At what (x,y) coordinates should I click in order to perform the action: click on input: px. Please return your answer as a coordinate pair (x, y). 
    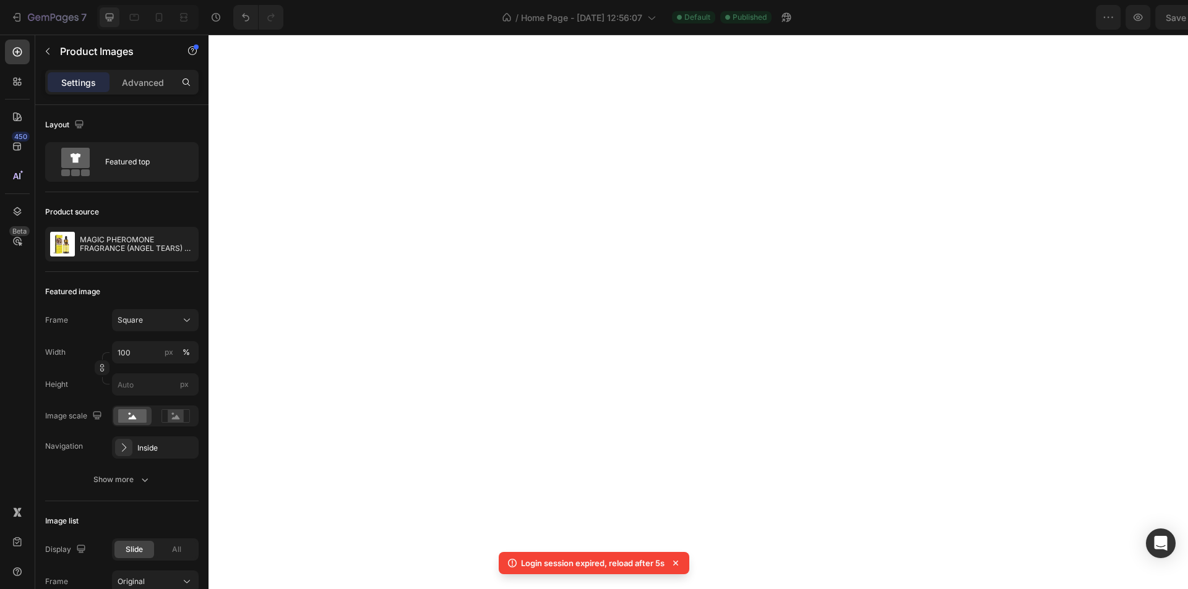
    Looking at the image, I should click on (155, 385).